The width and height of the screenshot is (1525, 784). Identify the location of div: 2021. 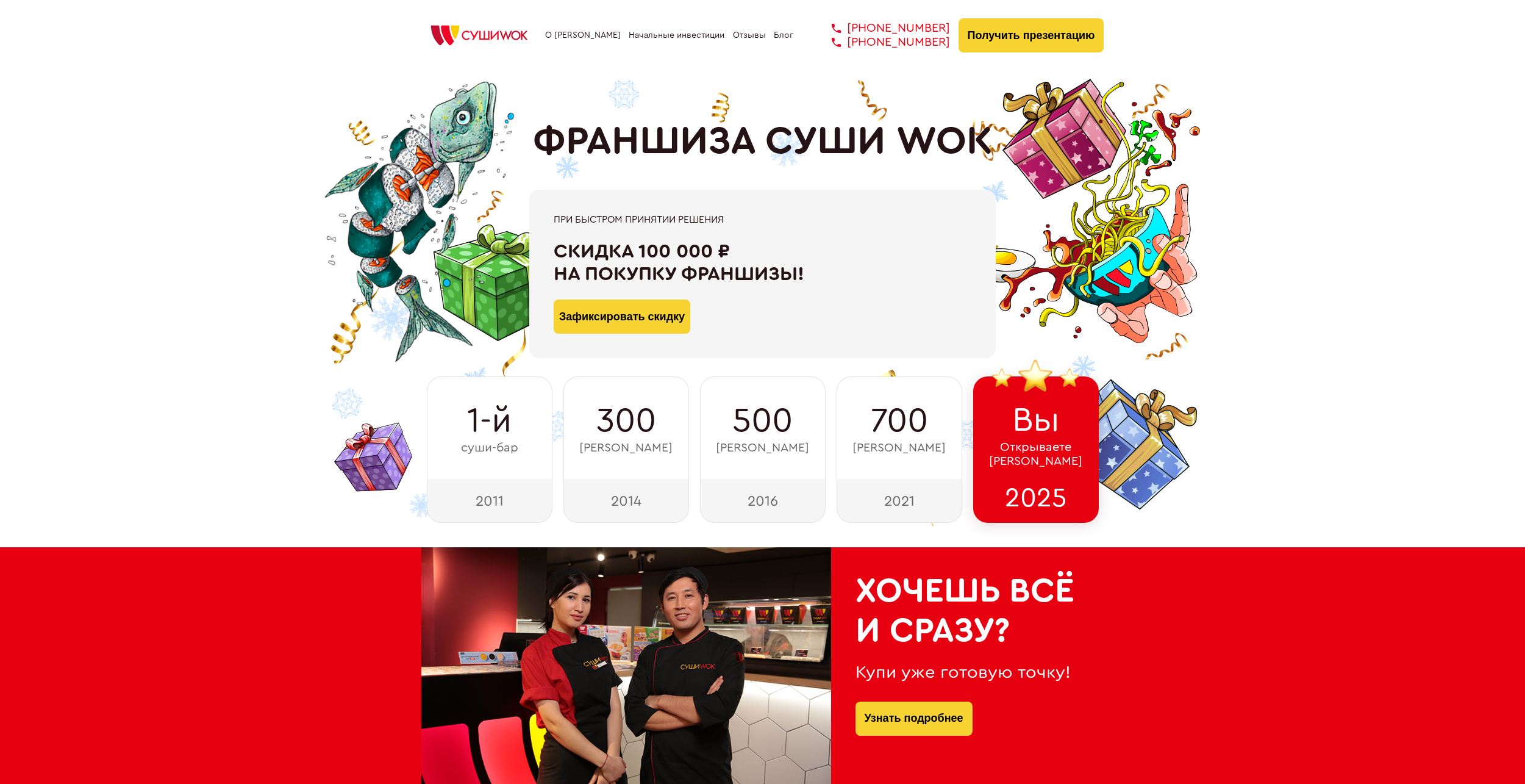
(900, 501).